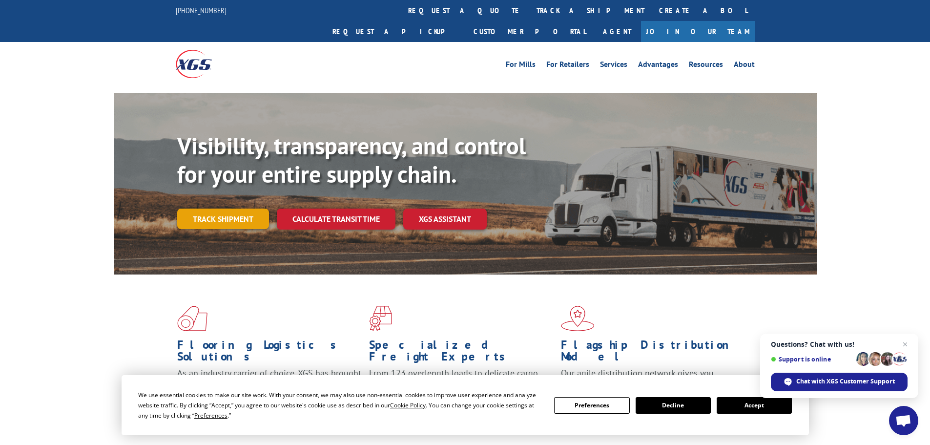  Describe the element at coordinates (658, 66) in the screenshot. I see `a: Advantages` at that location.